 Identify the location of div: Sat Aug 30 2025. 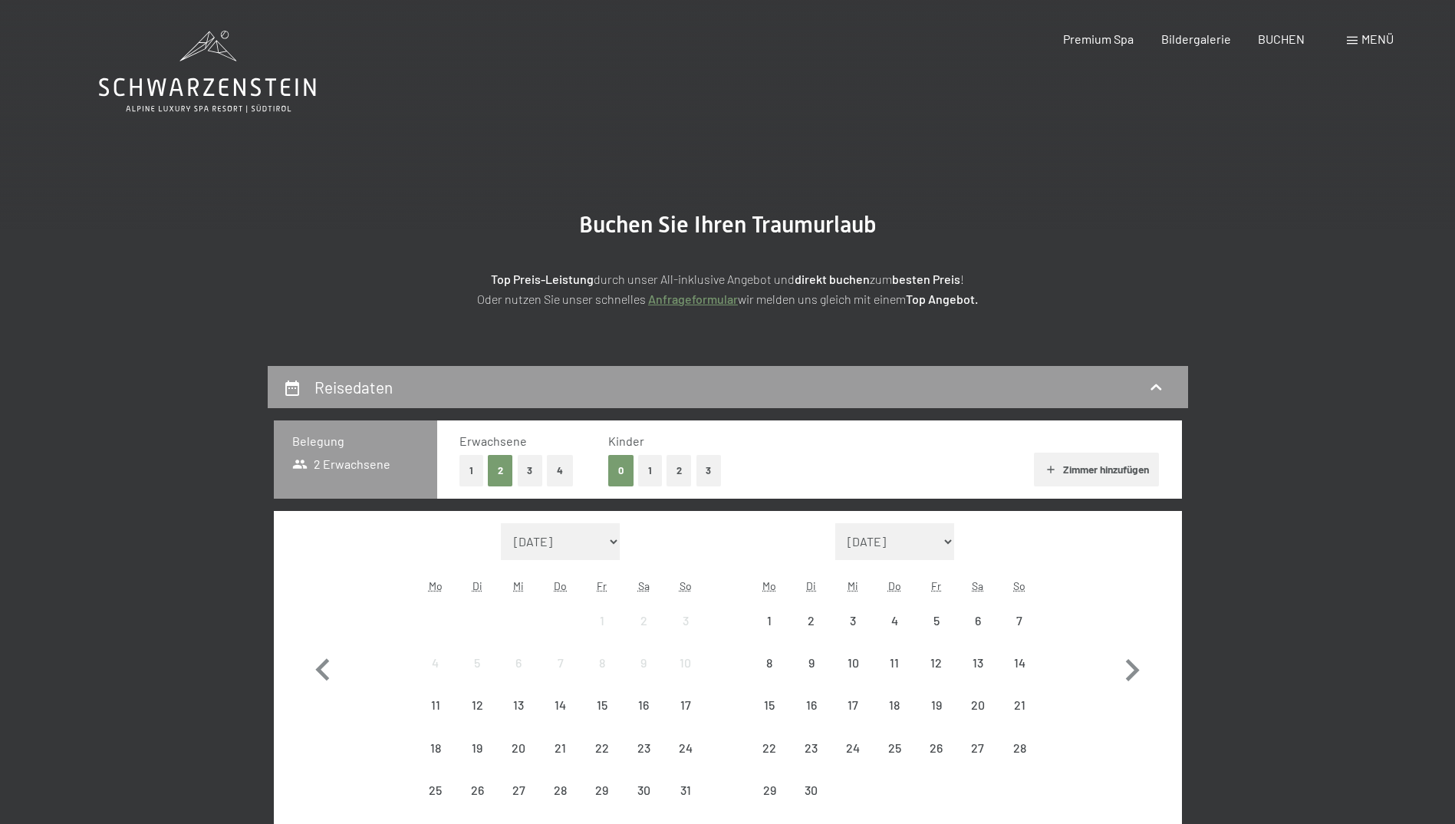
(644, 790).